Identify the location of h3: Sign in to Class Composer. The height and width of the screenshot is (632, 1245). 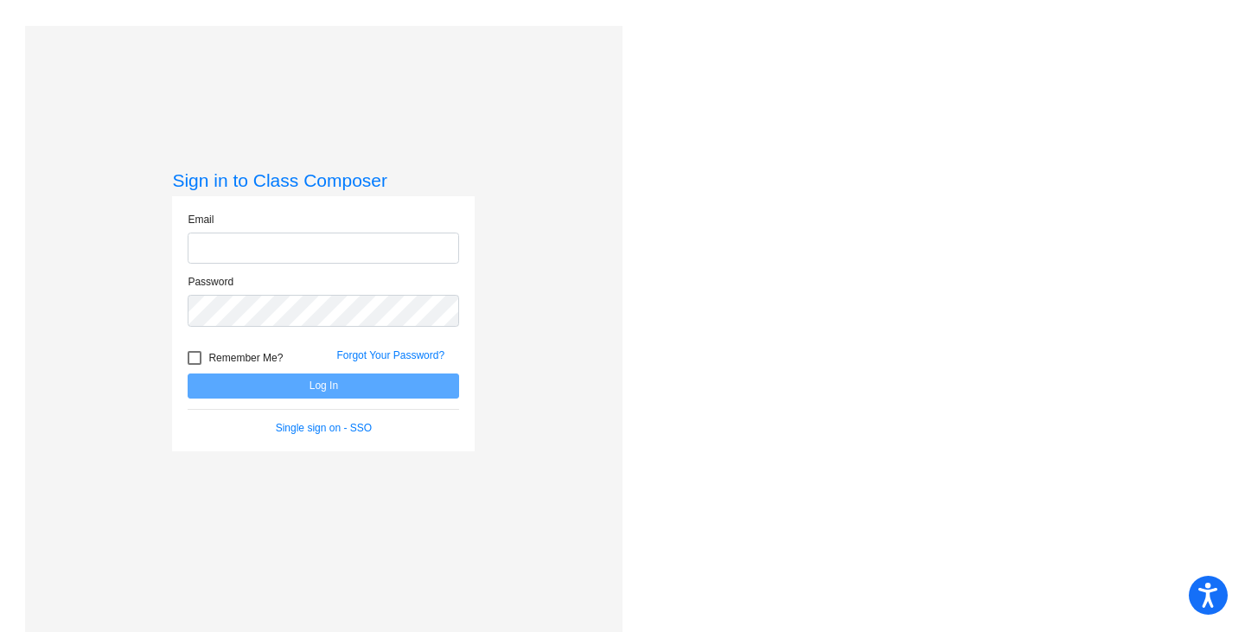
(323, 180).